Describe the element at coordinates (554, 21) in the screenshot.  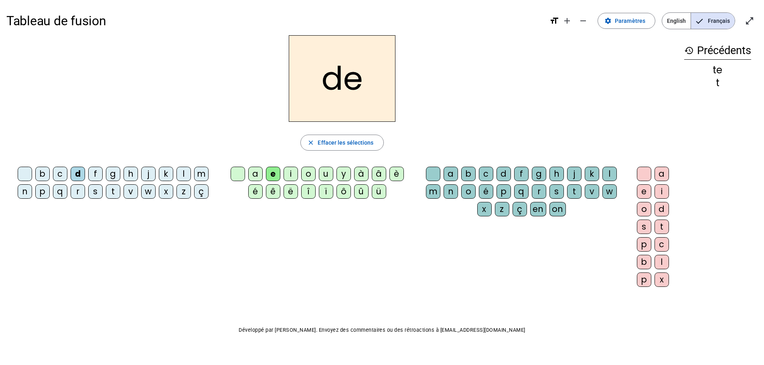
I see `mat-icon: format_size` at that location.